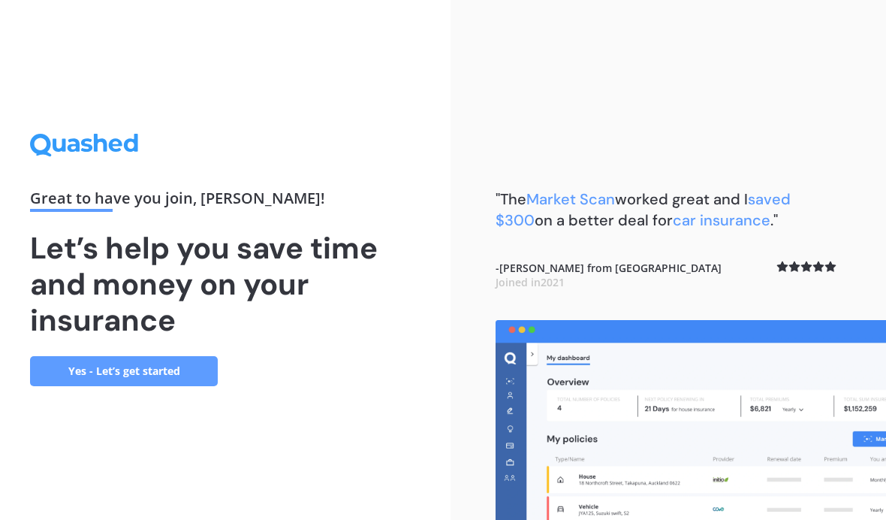 The width and height of the screenshot is (886, 520). I want to click on b: "The worked great and I on a better deal for .", so click(643, 209).